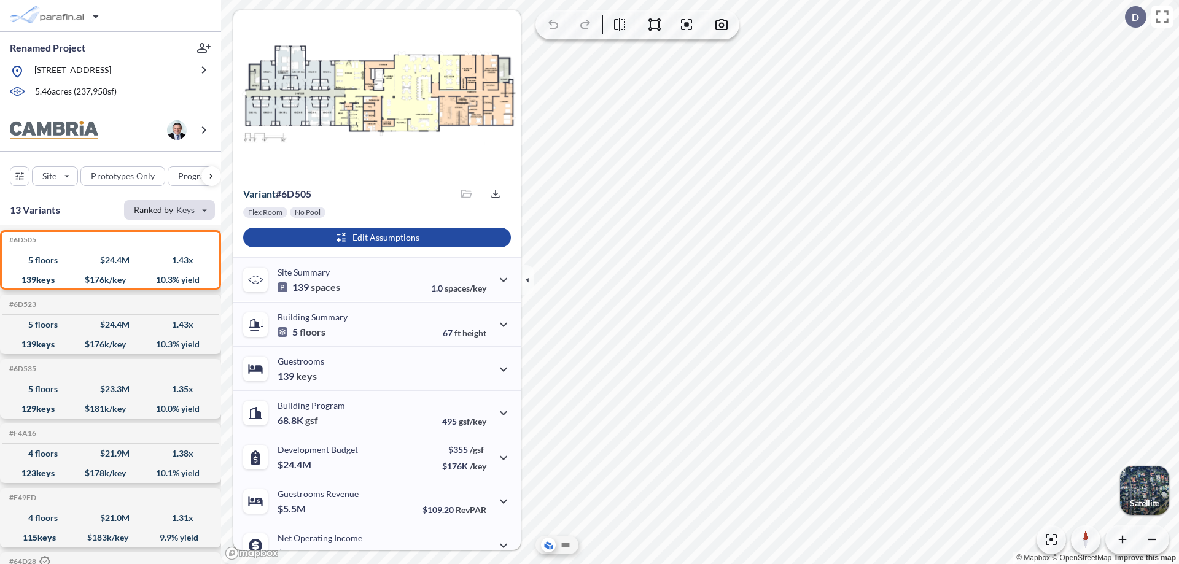 This screenshot has width=1179, height=564. I want to click on span: margin, so click(473, 554).